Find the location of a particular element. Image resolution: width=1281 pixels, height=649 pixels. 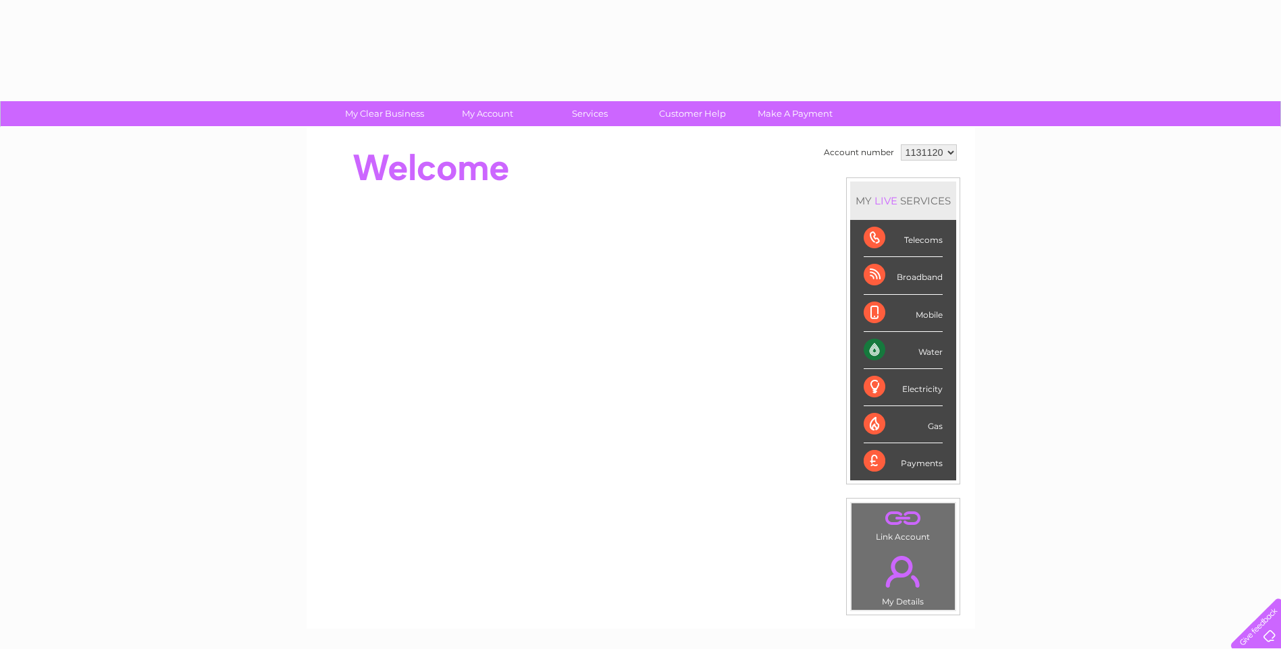

div: Mobile is located at coordinates (903, 313).